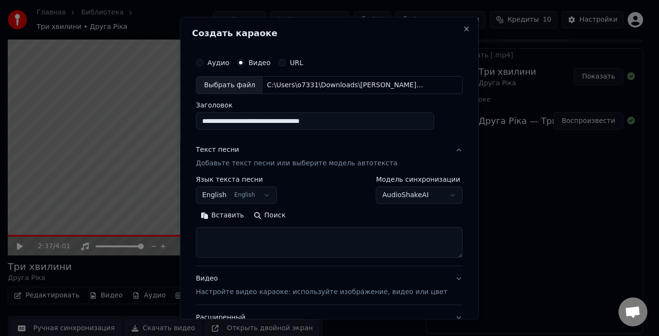 This screenshot has width=659, height=336. What do you see at coordinates (218, 151) in the screenshot?
I see `div: Текст песни` at bounding box center [218, 151].